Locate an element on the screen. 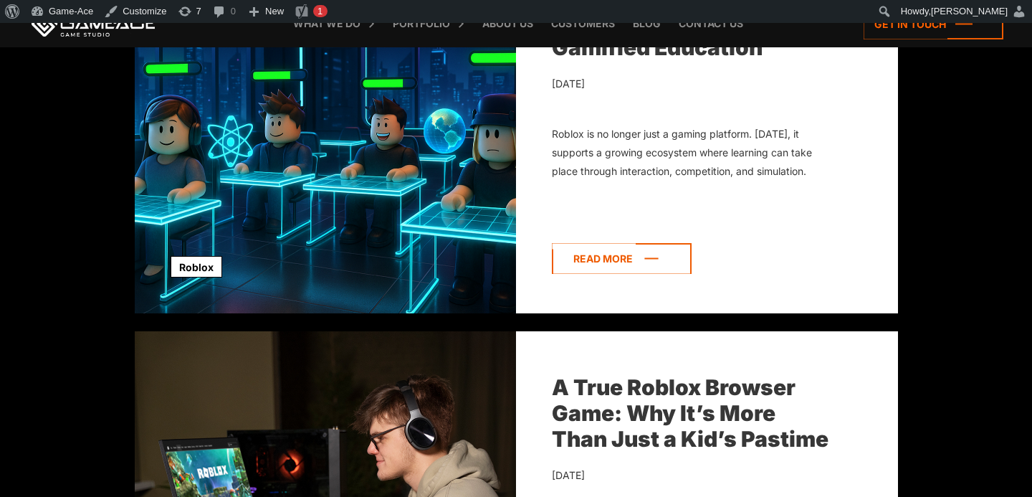 This screenshot has height=497, width=1032. a: A True Roblox Browser Game: Why It’s More Than Just a Kid’s Pastime is located at coordinates (690, 413).